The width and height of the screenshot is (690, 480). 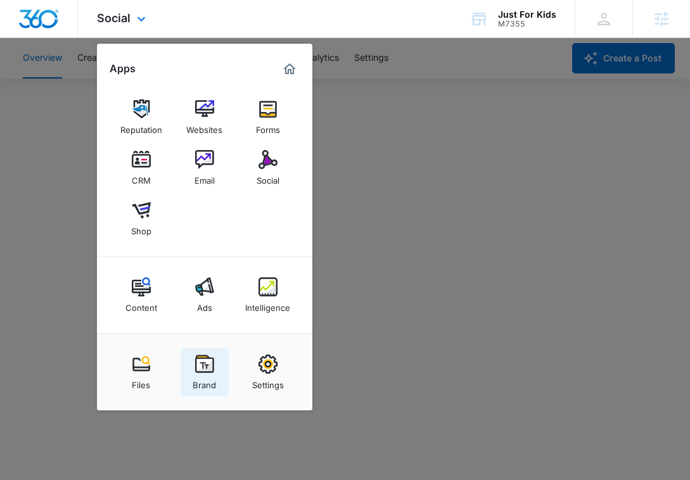 What do you see at coordinates (141, 295) in the screenshot?
I see `a: Content` at bounding box center [141, 295].